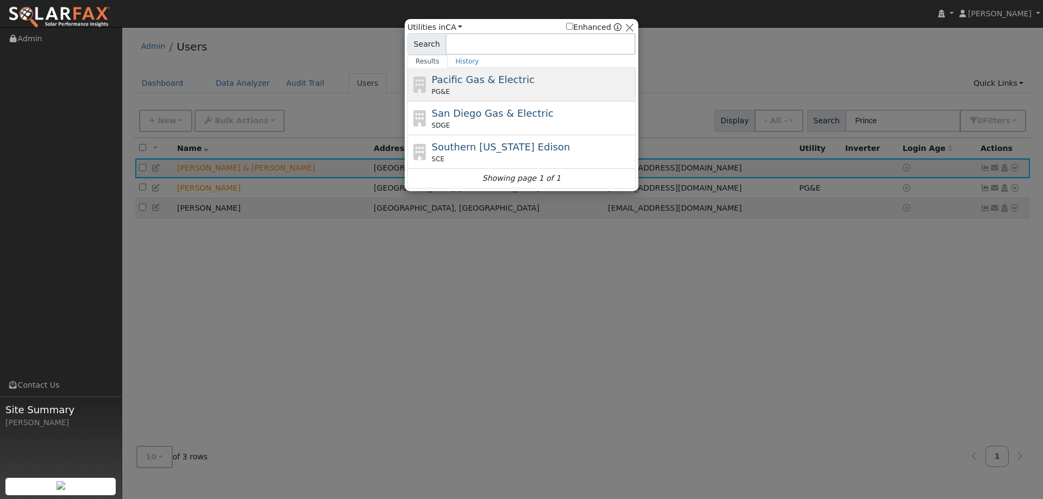 The width and height of the screenshot is (1043, 499). I want to click on a: History, so click(467, 61).